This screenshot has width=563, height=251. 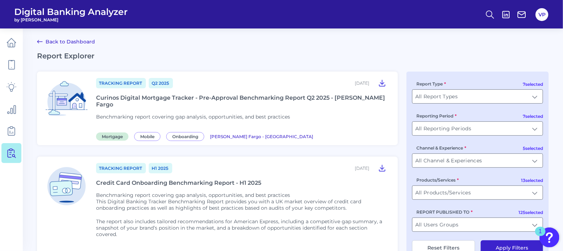 I want to click on p: This Digital Banking Tracker Benchmarking Report provides you with a UK market overview of credit..., so click(x=243, y=205).